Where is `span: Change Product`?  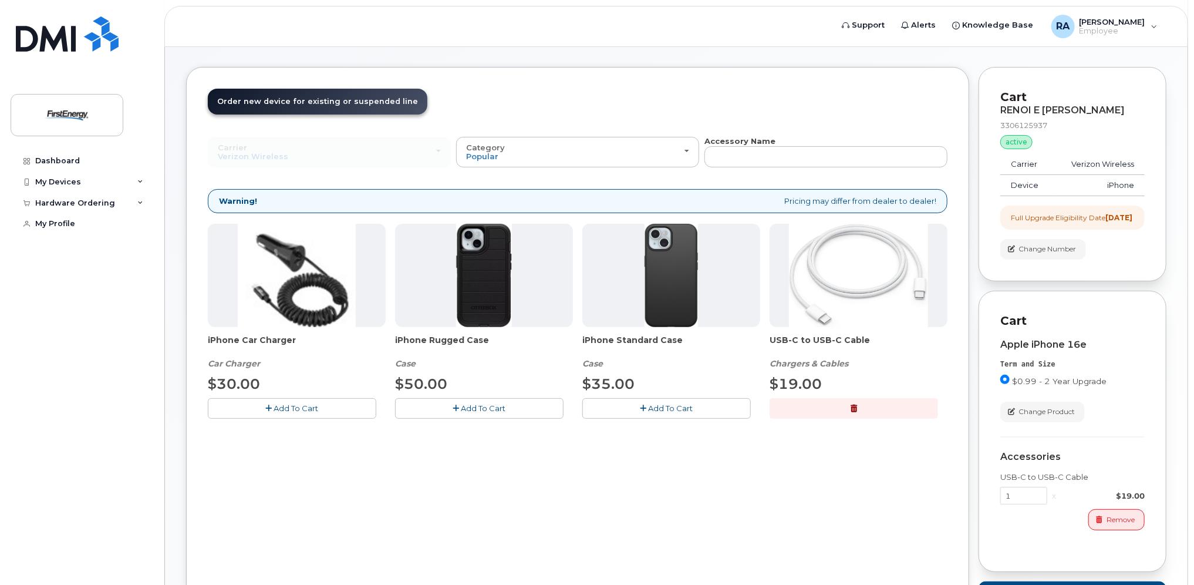 span: Change Product is located at coordinates (1047, 412).